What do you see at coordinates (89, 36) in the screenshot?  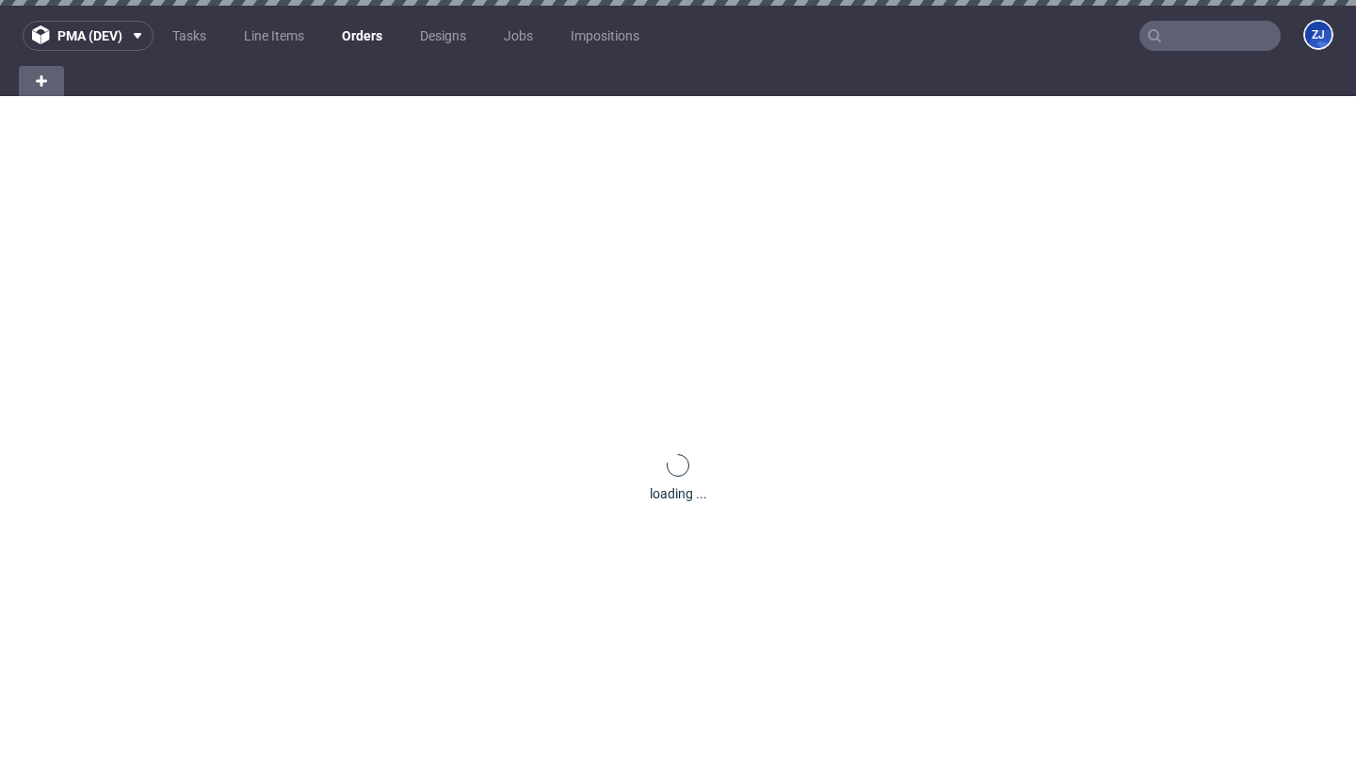 I see `span: pma (dev)` at bounding box center [89, 36].